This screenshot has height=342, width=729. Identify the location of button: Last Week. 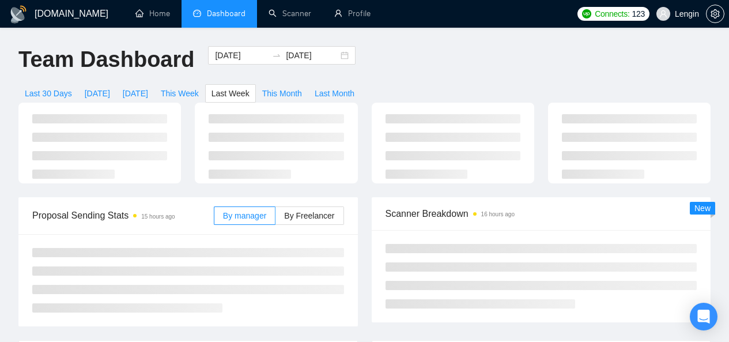
(230, 93).